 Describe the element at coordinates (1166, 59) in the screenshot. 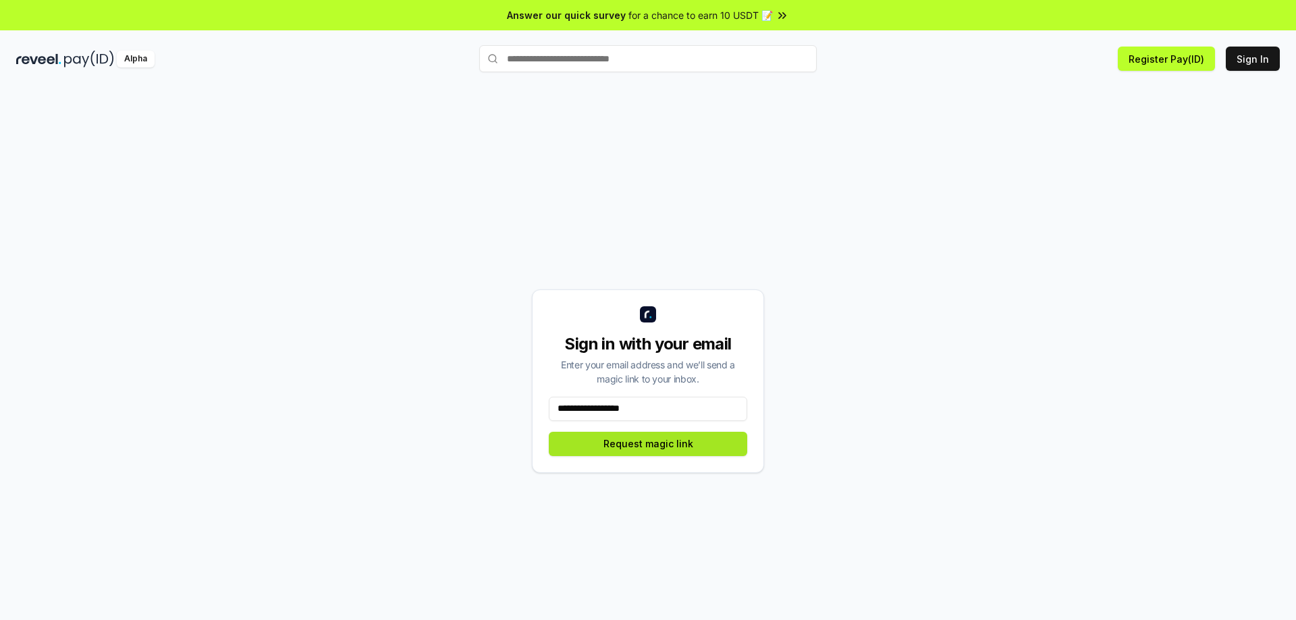

I see `button: Register Pay(ID)` at that location.